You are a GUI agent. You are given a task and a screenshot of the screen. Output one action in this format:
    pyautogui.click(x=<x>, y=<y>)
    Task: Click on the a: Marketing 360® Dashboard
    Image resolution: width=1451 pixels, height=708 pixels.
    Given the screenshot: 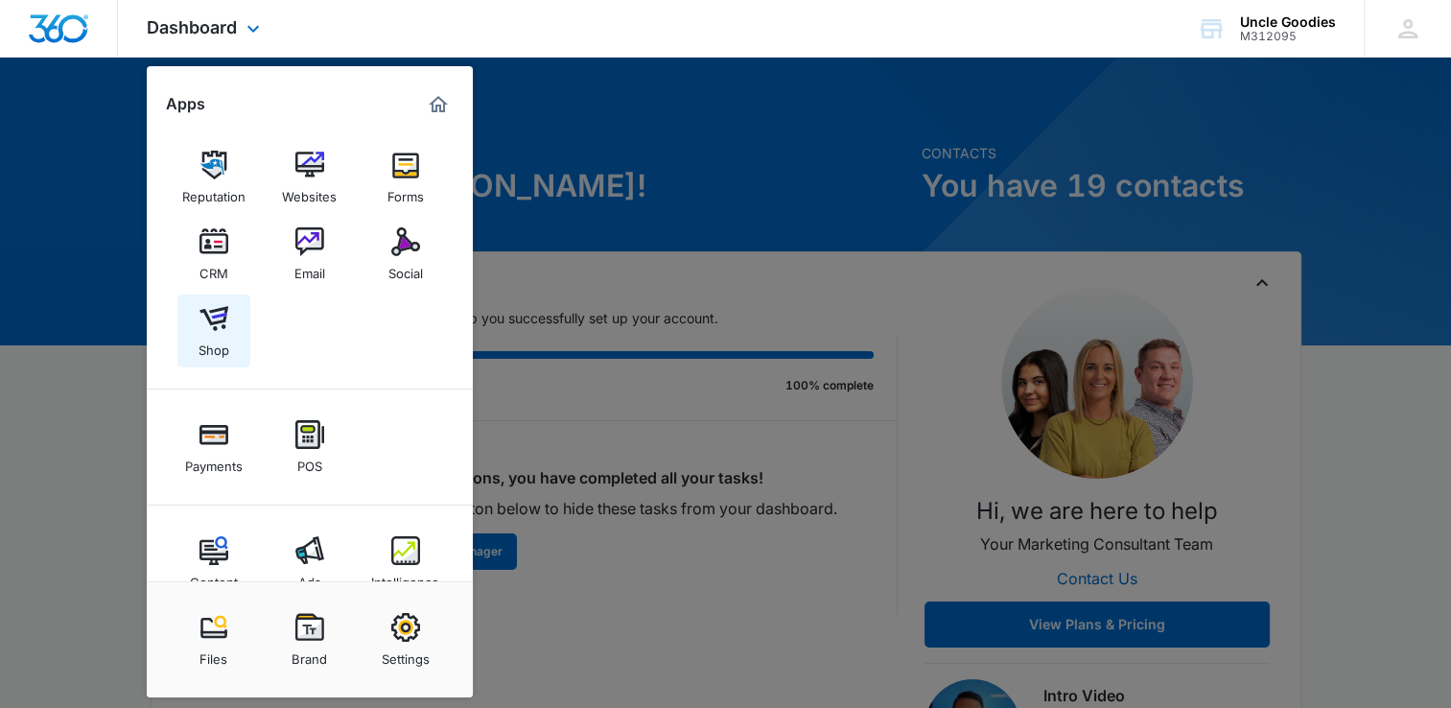 What is the action you would take?
    pyautogui.click(x=438, y=105)
    